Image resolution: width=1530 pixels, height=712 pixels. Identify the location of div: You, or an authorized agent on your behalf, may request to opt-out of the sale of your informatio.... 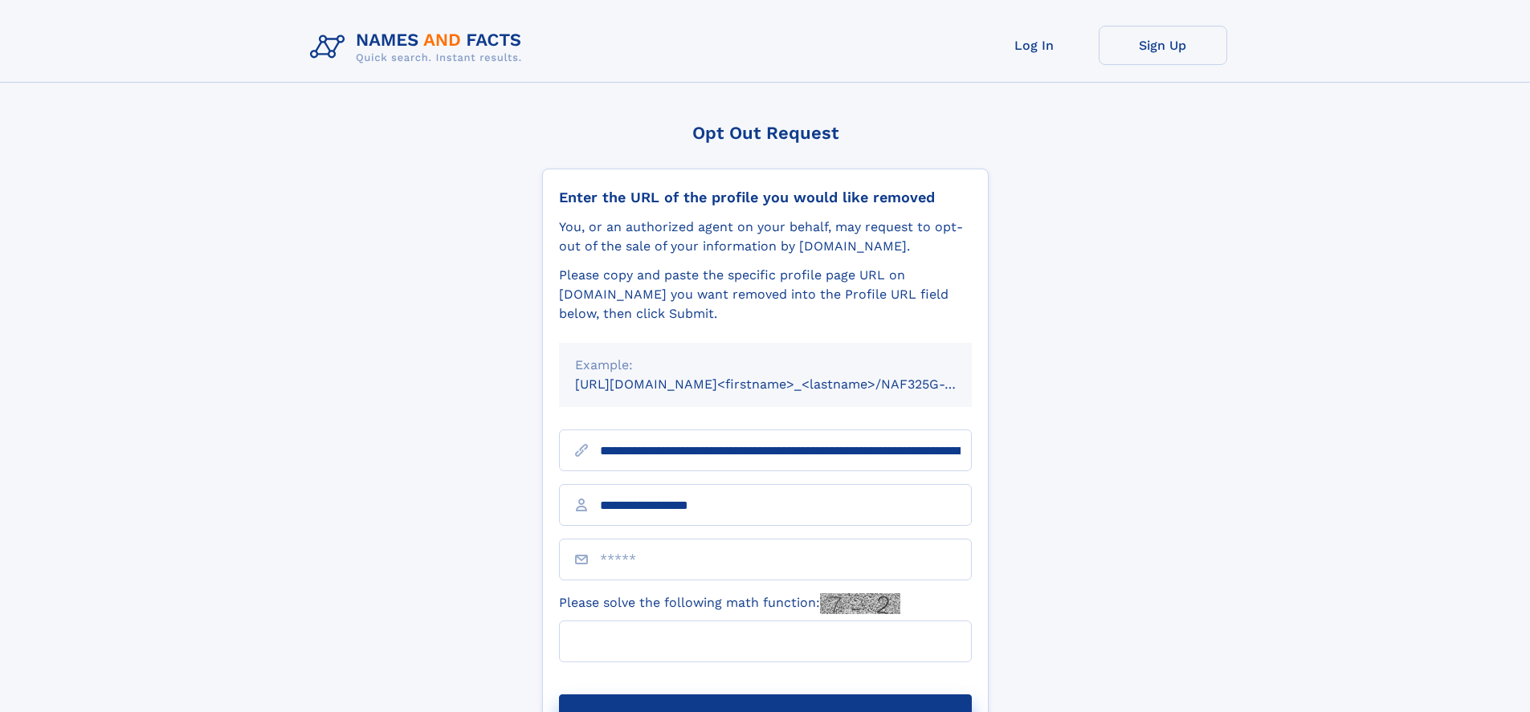
(765, 237).